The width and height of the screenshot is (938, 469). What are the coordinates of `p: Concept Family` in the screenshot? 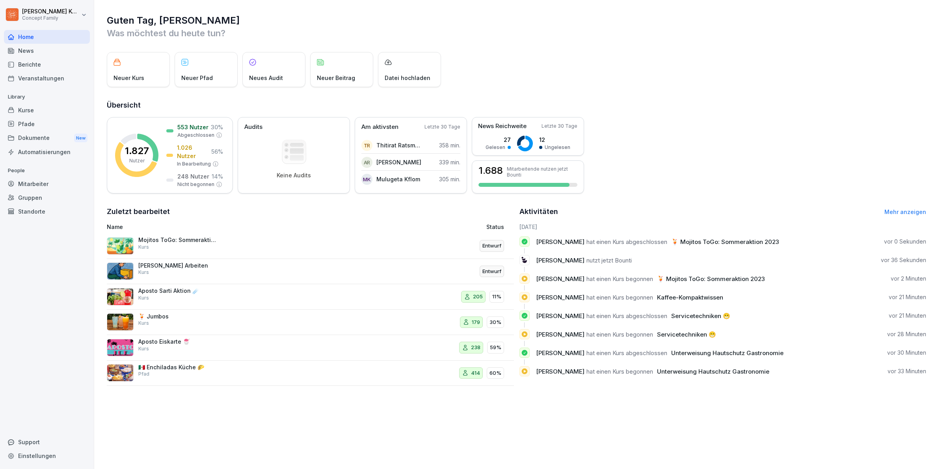 It's located at (51, 18).